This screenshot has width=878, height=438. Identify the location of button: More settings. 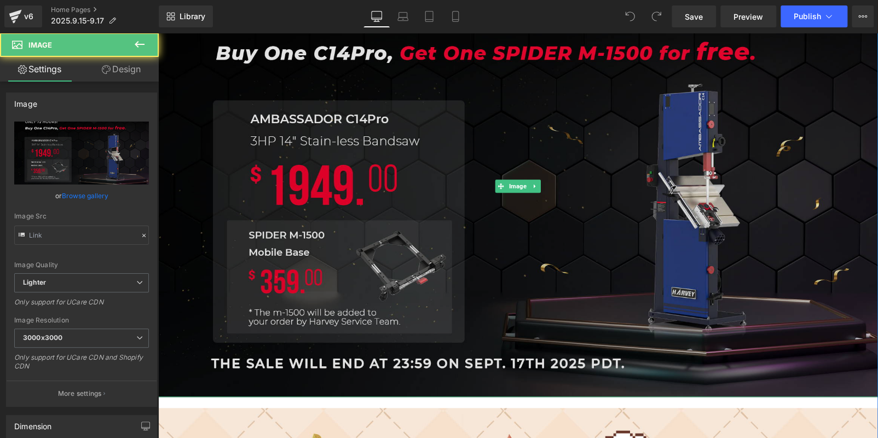
(82, 393).